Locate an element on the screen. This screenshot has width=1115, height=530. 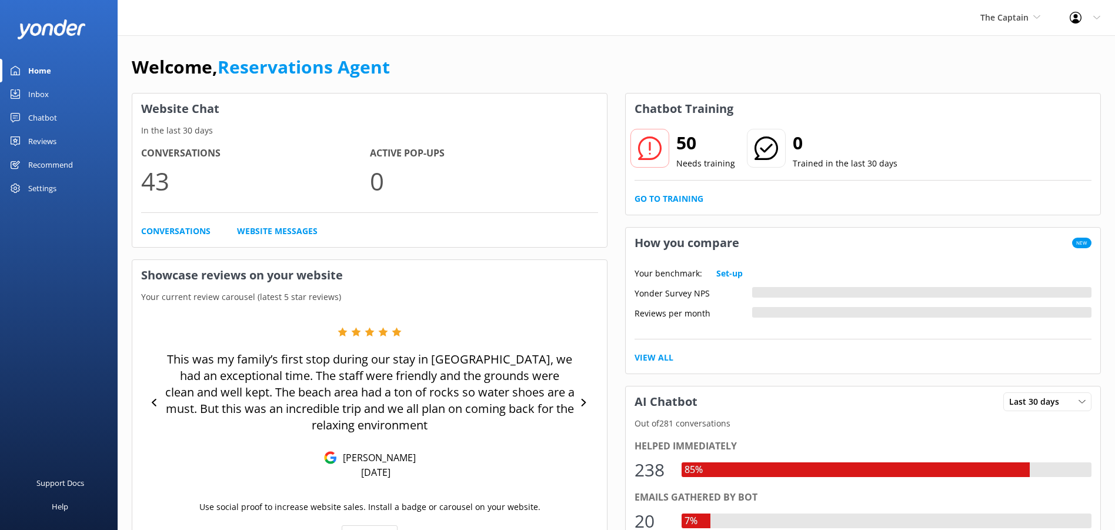
div: Recommend is located at coordinates (51, 165).